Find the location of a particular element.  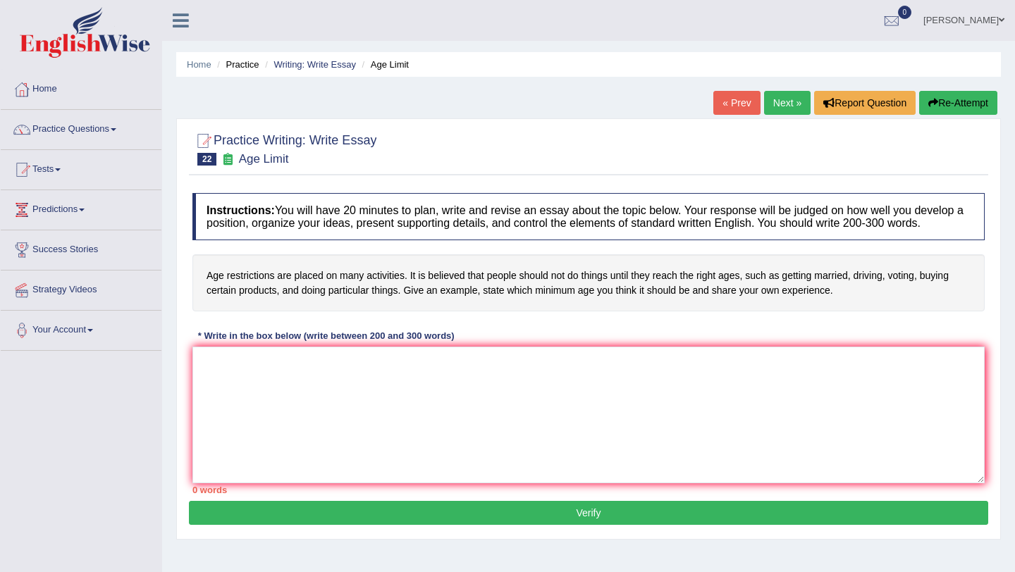

span: 22 is located at coordinates (206, 159).